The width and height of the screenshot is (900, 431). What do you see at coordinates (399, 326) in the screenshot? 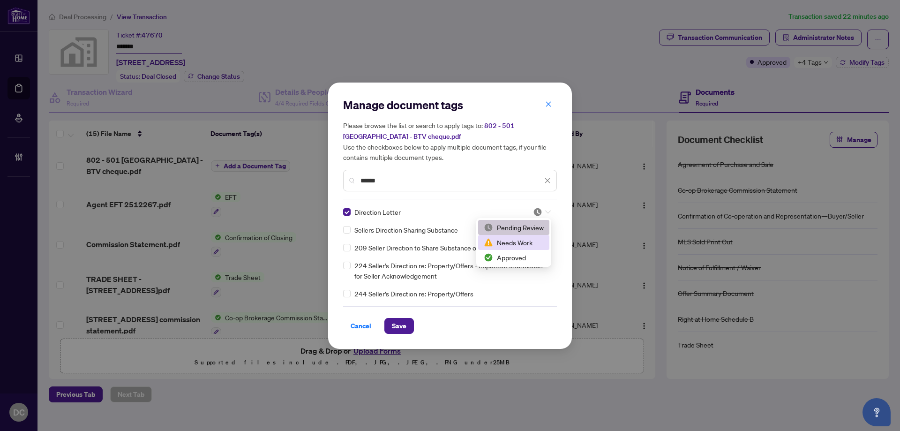
I see `span: Save` at bounding box center [399, 326].